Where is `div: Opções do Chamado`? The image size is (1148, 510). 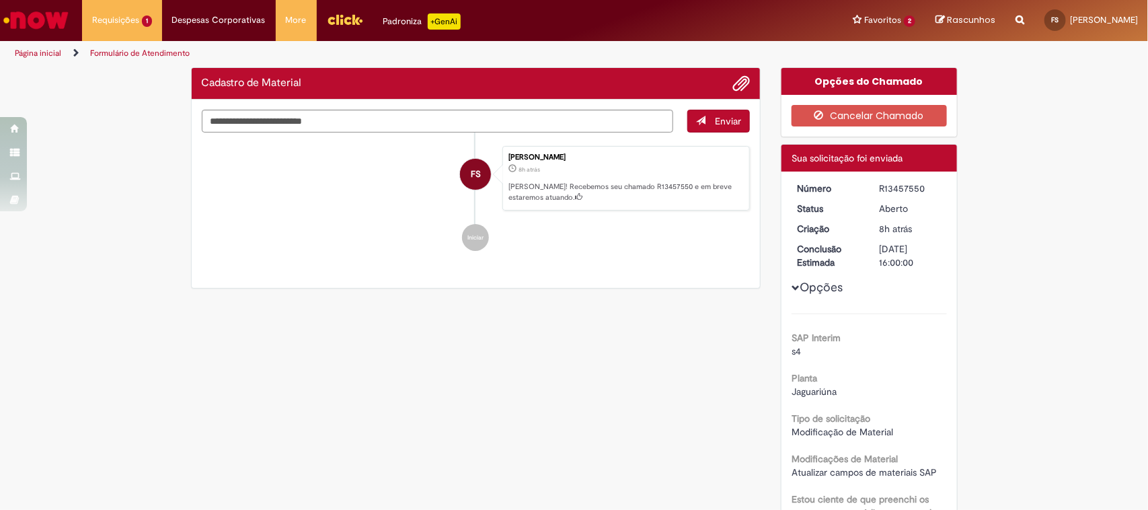
div: Opções do Chamado is located at coordinates (869, 81).